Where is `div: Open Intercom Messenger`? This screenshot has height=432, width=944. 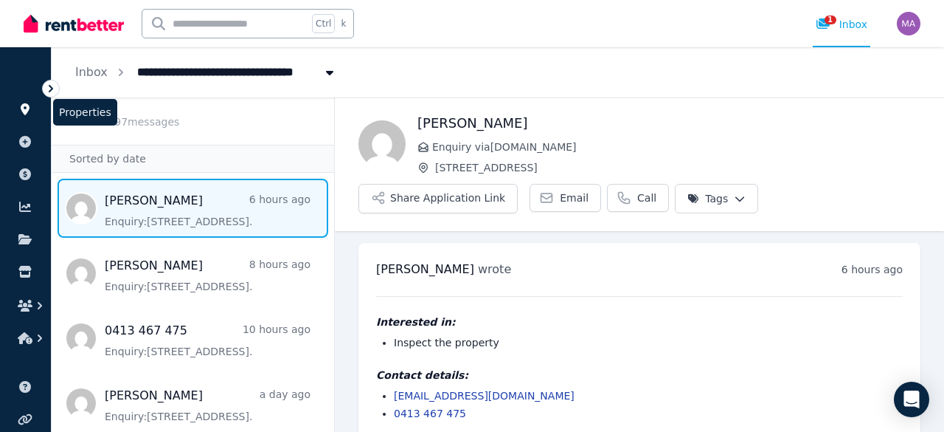
div: Open Intercom Messenger is located at coordinates (912, 399).